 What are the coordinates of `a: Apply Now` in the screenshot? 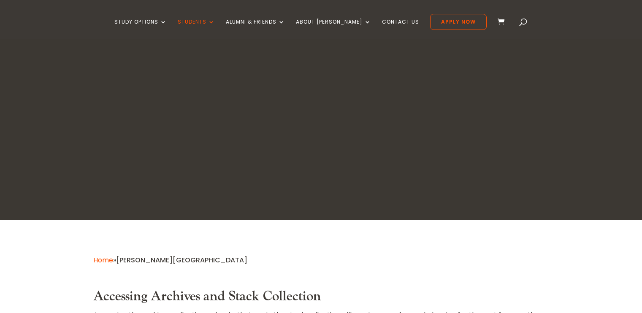 It's located at (458, 22).